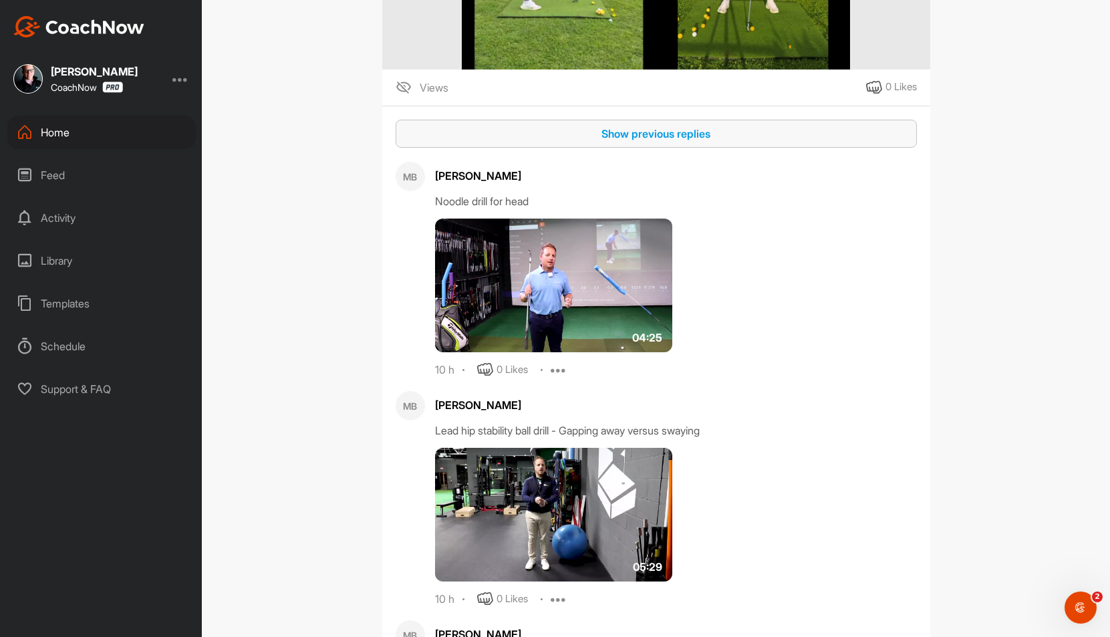 This screenshot has height=637, width=1110. What do you see at coordinates (404, 88) in the screenshot?
I see `img: icon` at bounding box center [404, 88].